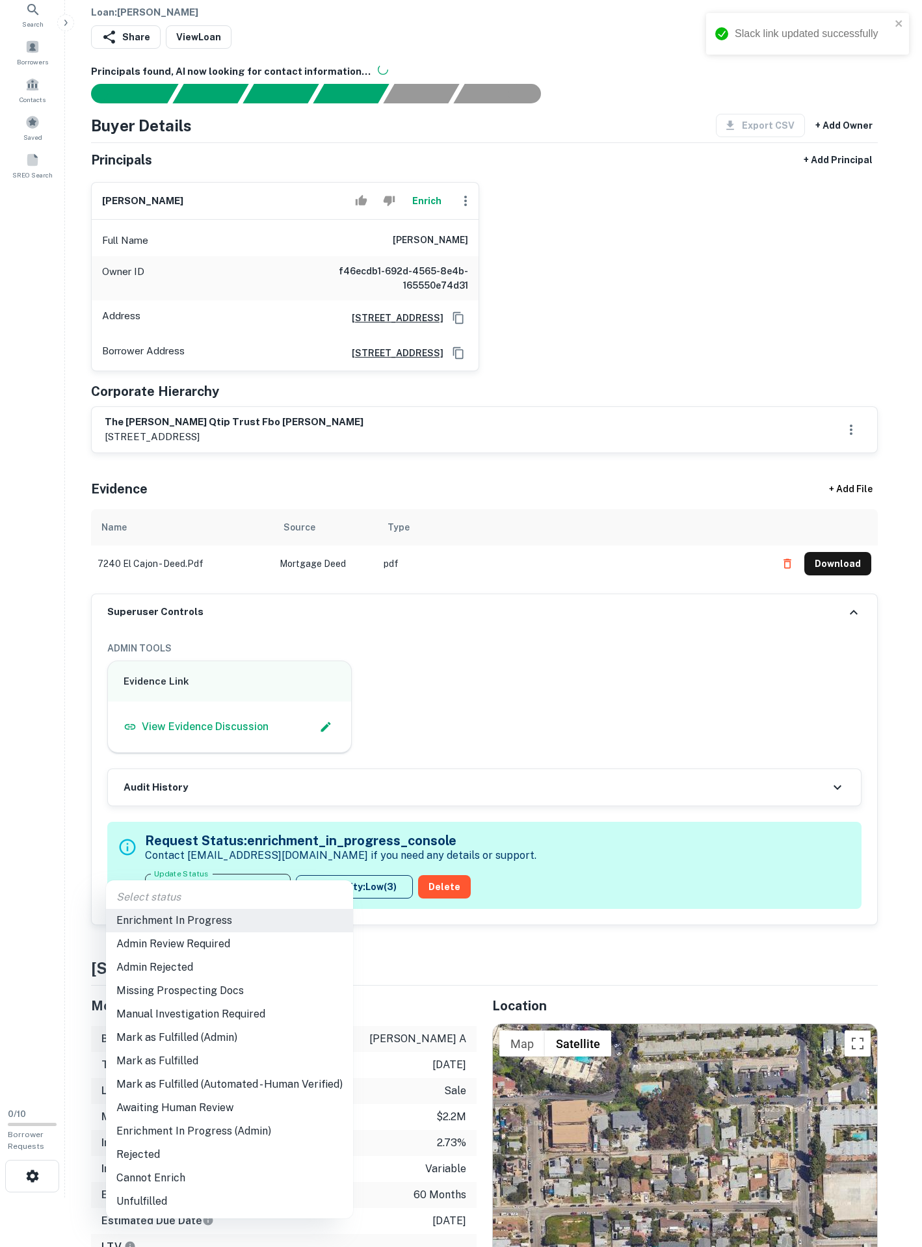 This screenshot has width=922, height=1247. What do you see at coordinates (229, 1178) in the screenshot?
I see `li: Cannot Enrich` at bounding box center [229, 1178].